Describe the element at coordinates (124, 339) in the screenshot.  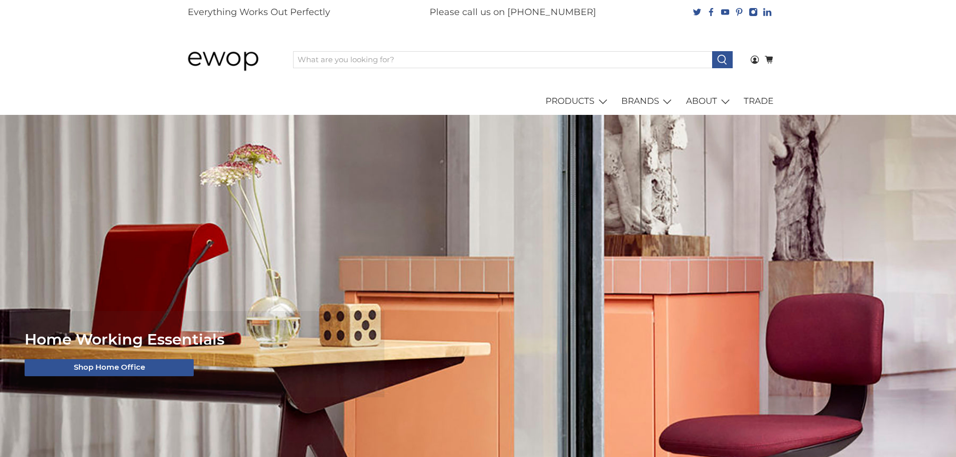
I see `span: Home Working Essentials` at that location.